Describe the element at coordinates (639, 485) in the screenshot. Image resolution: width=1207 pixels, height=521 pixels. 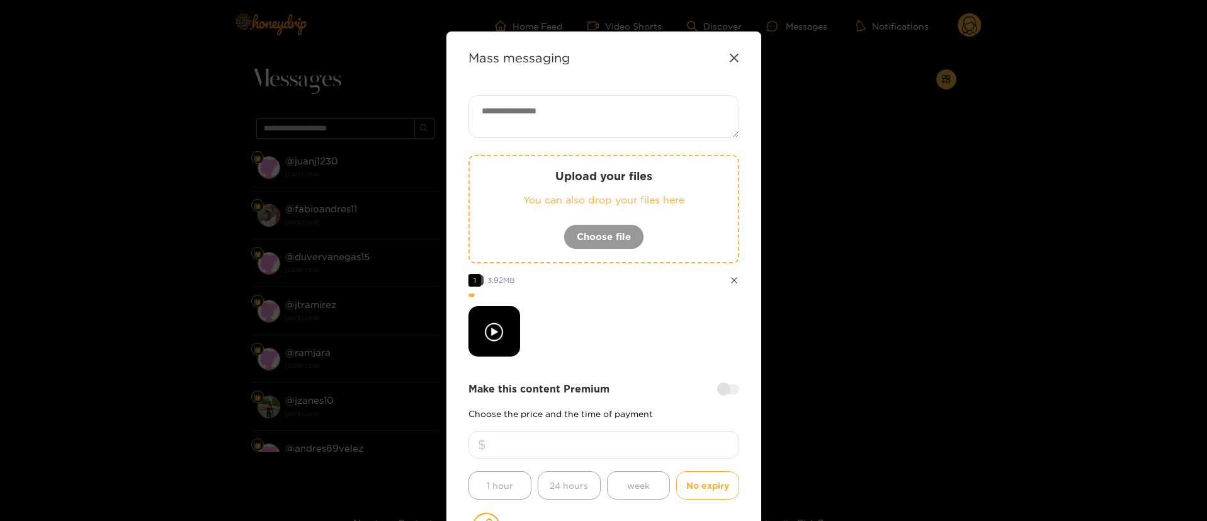
I see `button: week` at that location.